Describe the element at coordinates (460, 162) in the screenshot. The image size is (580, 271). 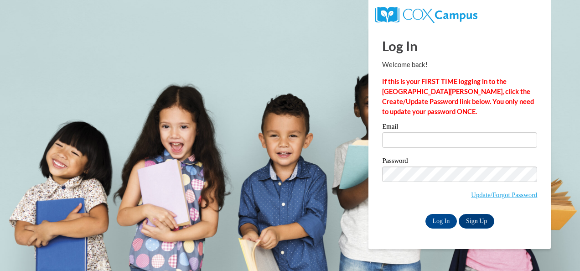
I see `label: Password` at that location.